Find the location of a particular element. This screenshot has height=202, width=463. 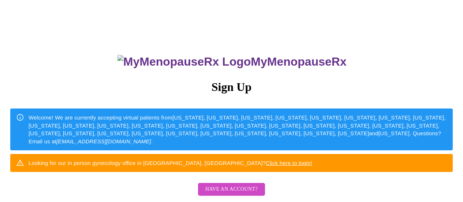

img: MyMenopauseRx Logo is located at coordinates (184, 61).